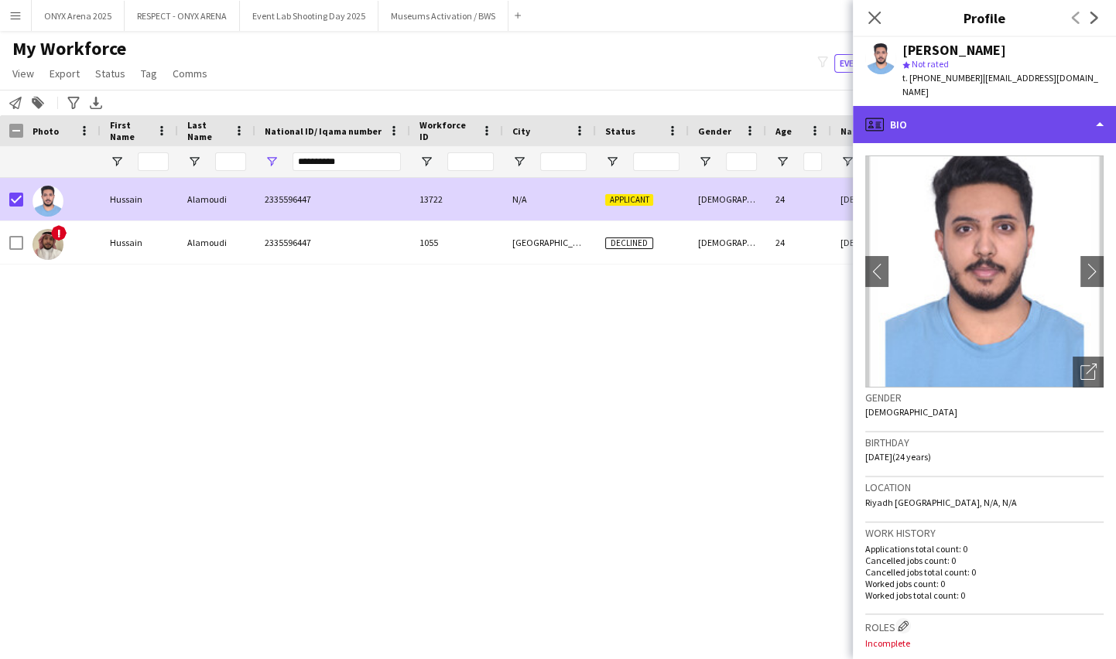 The height and width of the screenshot is (659, 1116). Describe the element at coordinates (153, 162) in the screenshot. I see `input: First Name Filter Input` at that location.